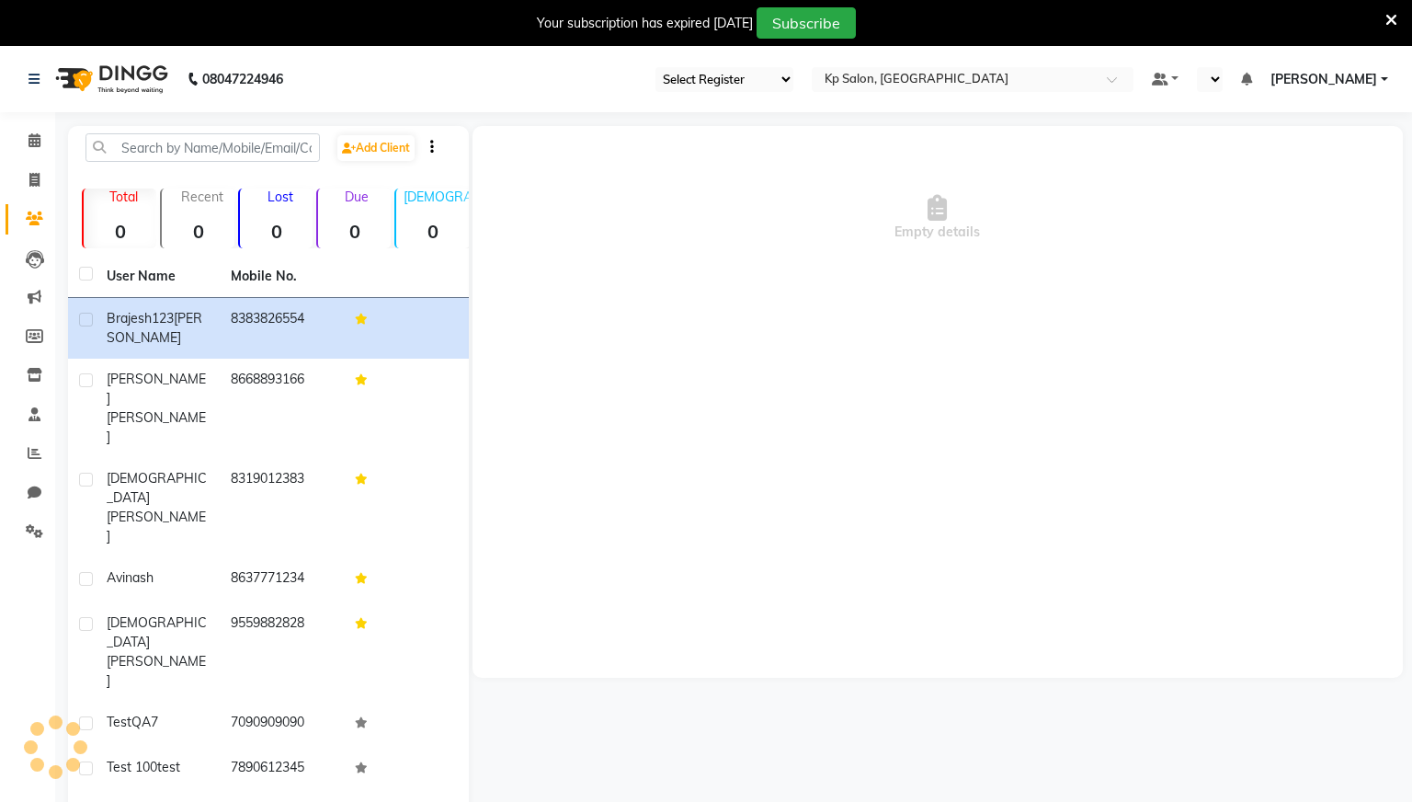  I want to click on span: Test, so click(119, 722).